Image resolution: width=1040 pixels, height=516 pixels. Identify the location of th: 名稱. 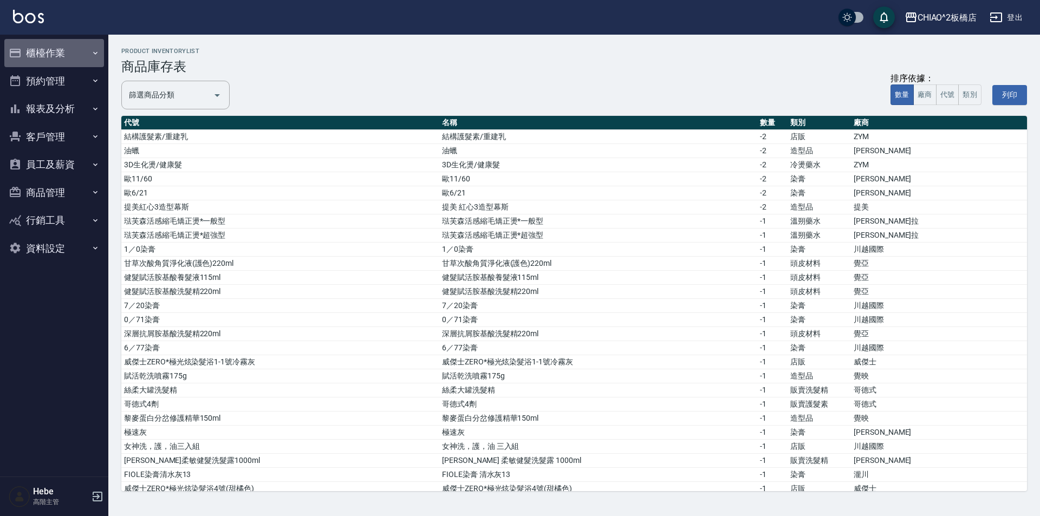
(598, 123).